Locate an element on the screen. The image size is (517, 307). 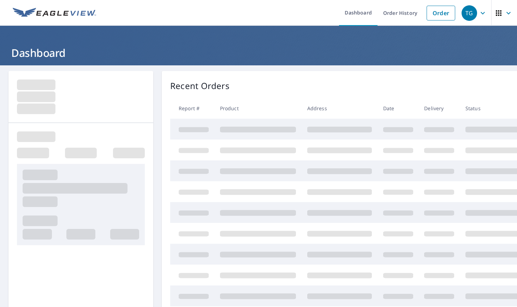
th: Date is located at coordinates (398, 108).